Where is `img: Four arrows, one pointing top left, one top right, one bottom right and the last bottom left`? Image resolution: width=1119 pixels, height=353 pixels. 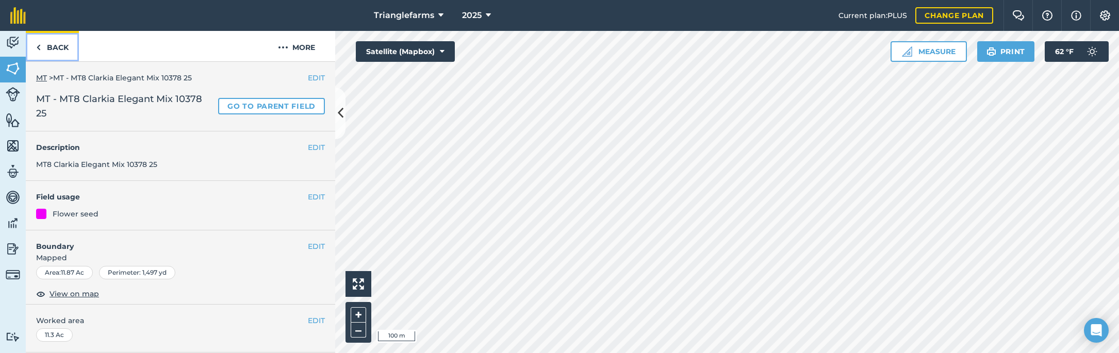 img: Four arrows, one pointing top left, one top right, one bottom right and the last bottom left is located at coordinates (358, 284).